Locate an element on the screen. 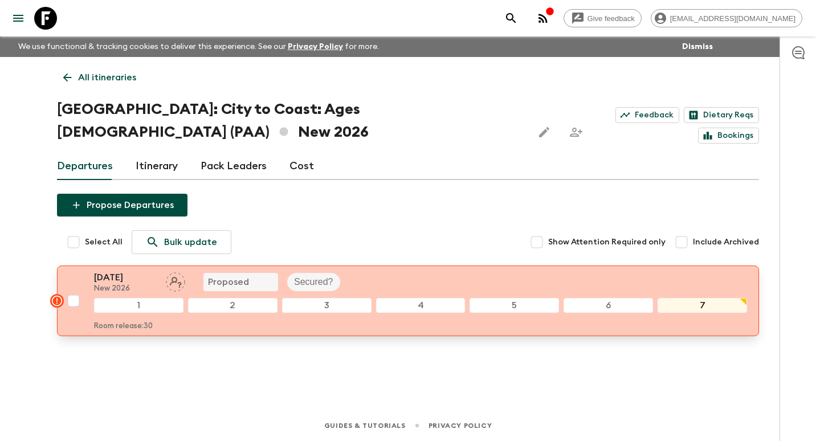  div: Secured? is located at coordinates (313, 282).